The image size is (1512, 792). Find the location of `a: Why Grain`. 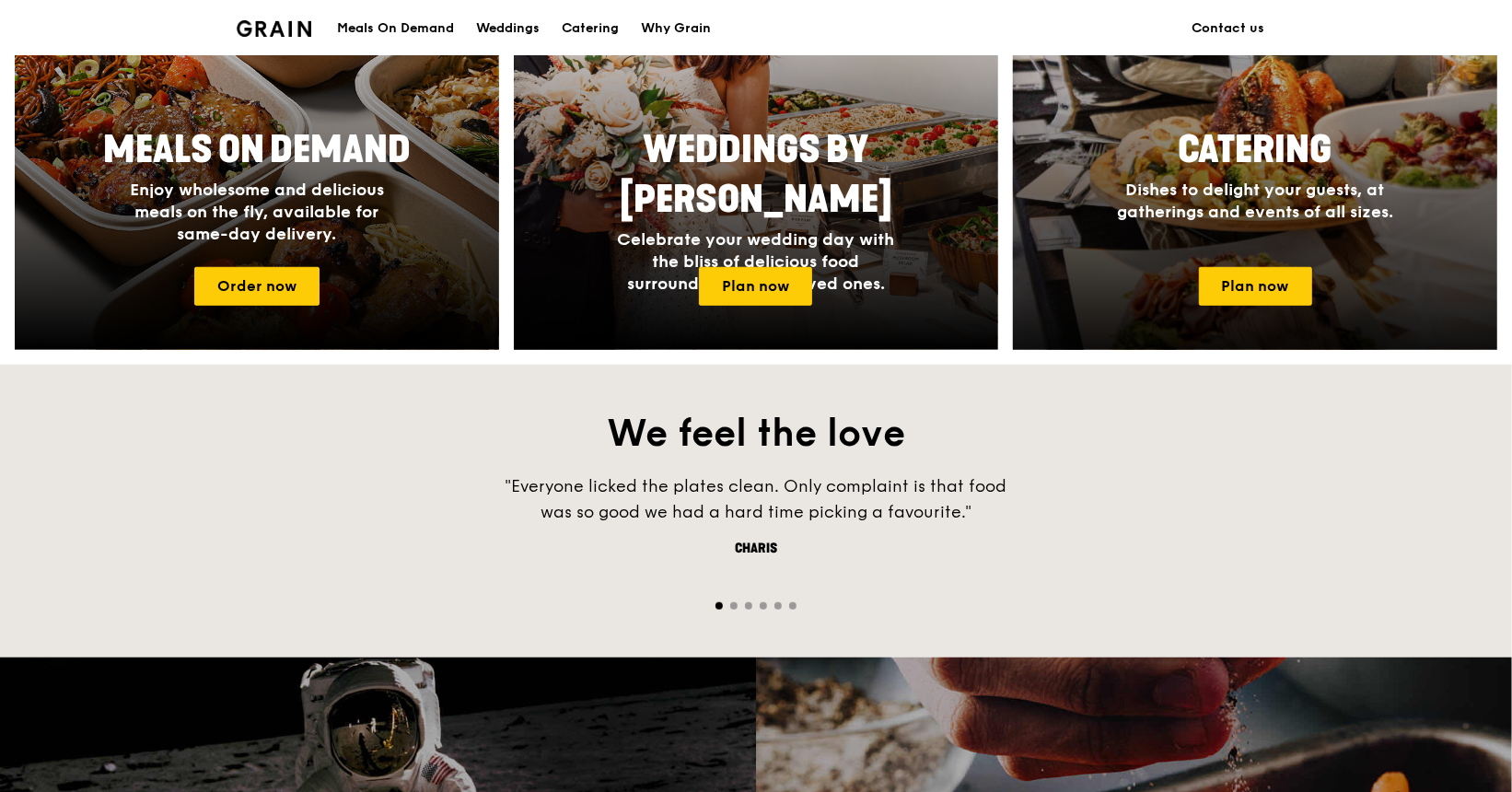

a: Why Grain is located at coordinates (676, 28).